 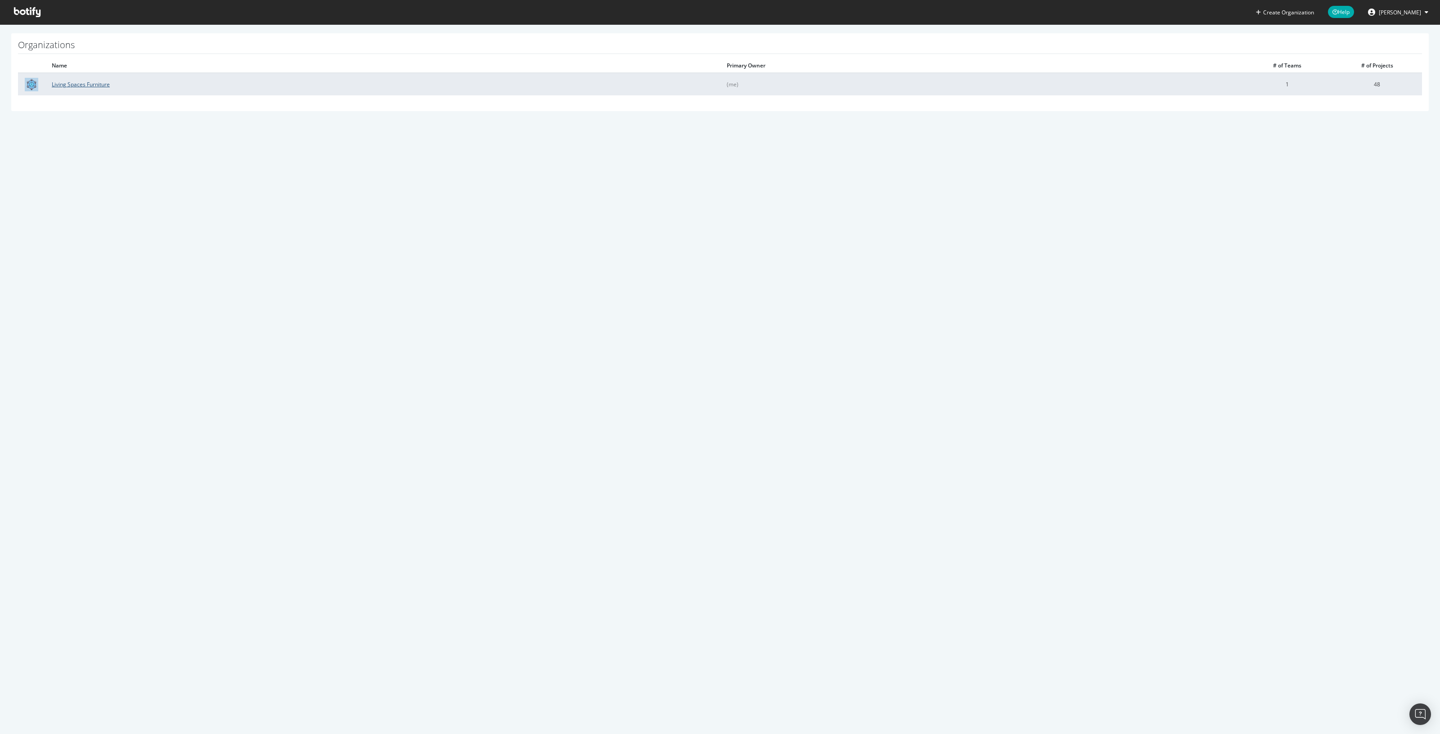 I want to click on th: Name, so click(x=383, y=66).